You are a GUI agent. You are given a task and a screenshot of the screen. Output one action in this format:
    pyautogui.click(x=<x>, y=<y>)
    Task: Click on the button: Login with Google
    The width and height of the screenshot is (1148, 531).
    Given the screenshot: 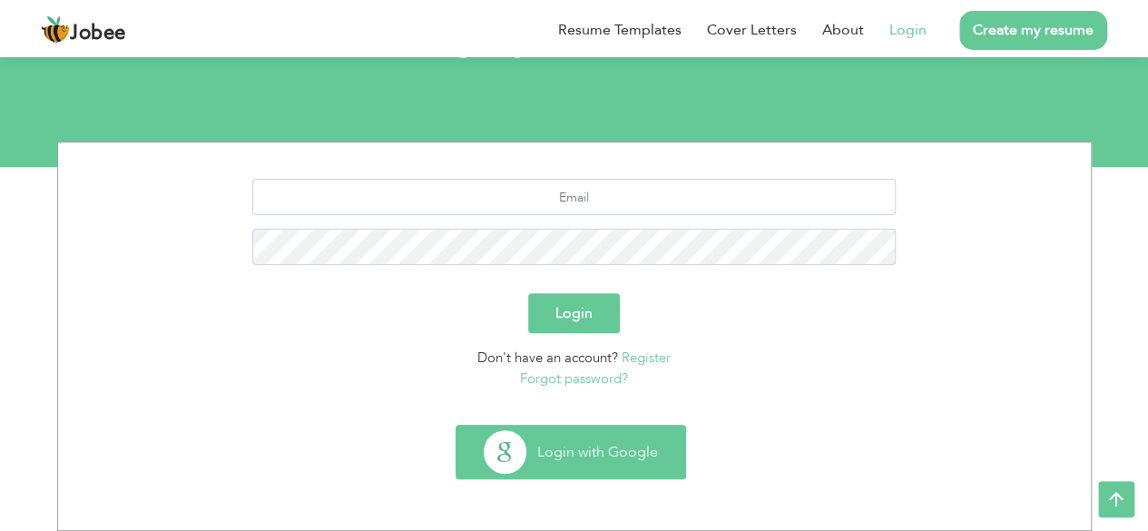 What is the action you would take?
    pyautogui.click(x=571, y=452)
    